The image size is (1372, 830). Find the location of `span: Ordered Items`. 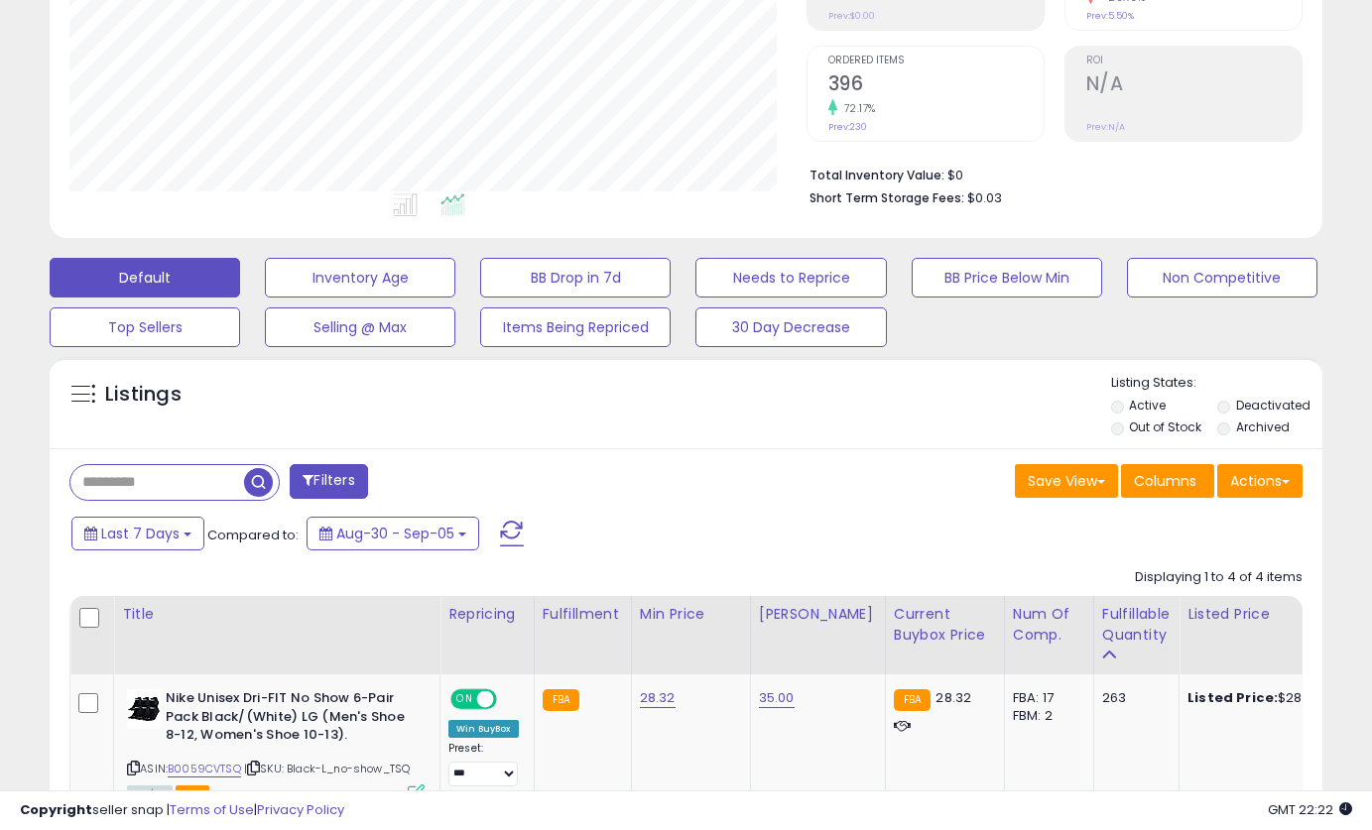

span: Ordered Items is located at coordinates (935, 61).